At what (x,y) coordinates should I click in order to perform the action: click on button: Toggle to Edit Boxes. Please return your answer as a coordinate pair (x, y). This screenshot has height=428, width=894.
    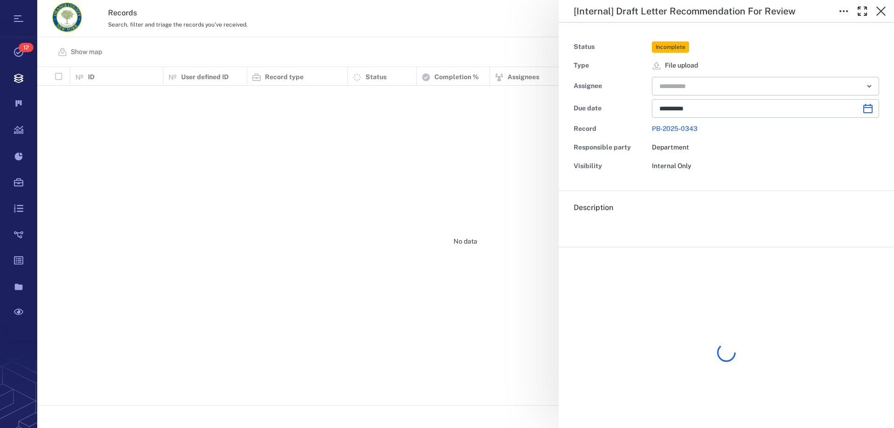
    Looking at the image, I should click on (843, 11).